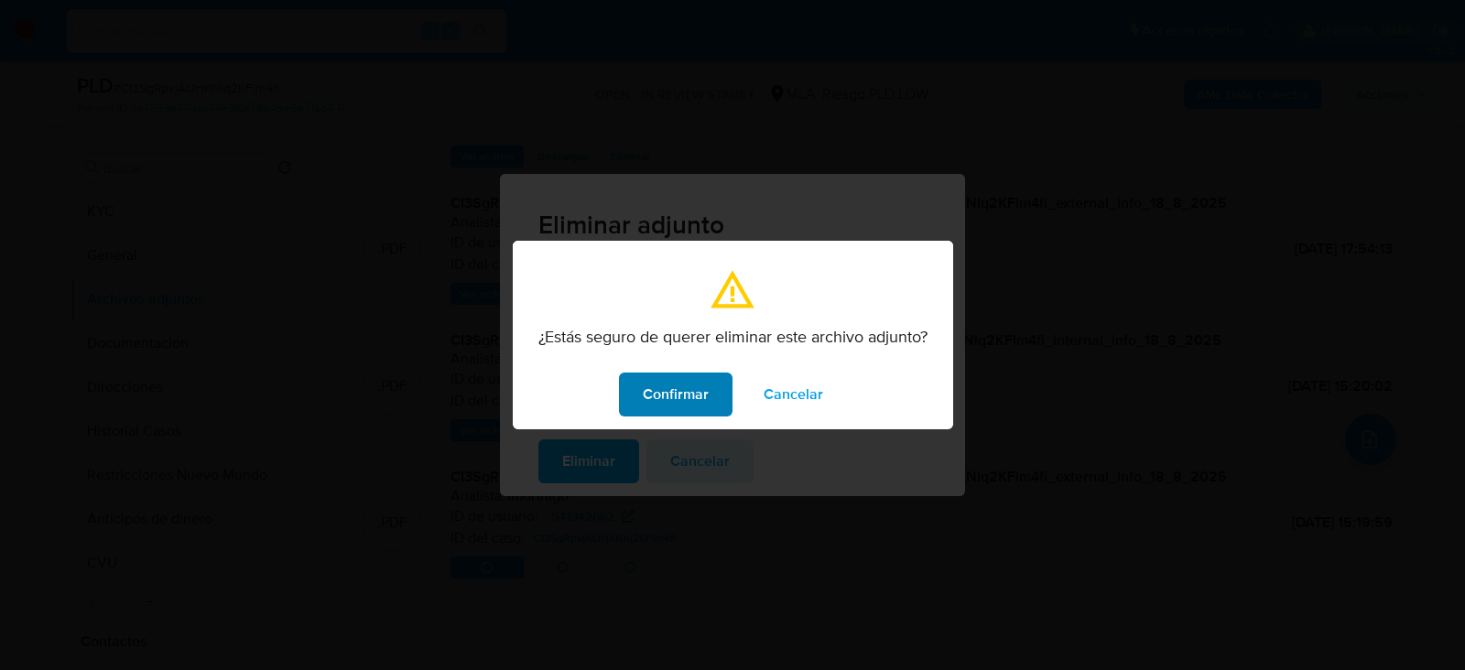 This screenshot has height=670, width=1465. I want to click on p: ¿Estás seguro de querer eliminar este archivo adjunto?, so click(733, 337).